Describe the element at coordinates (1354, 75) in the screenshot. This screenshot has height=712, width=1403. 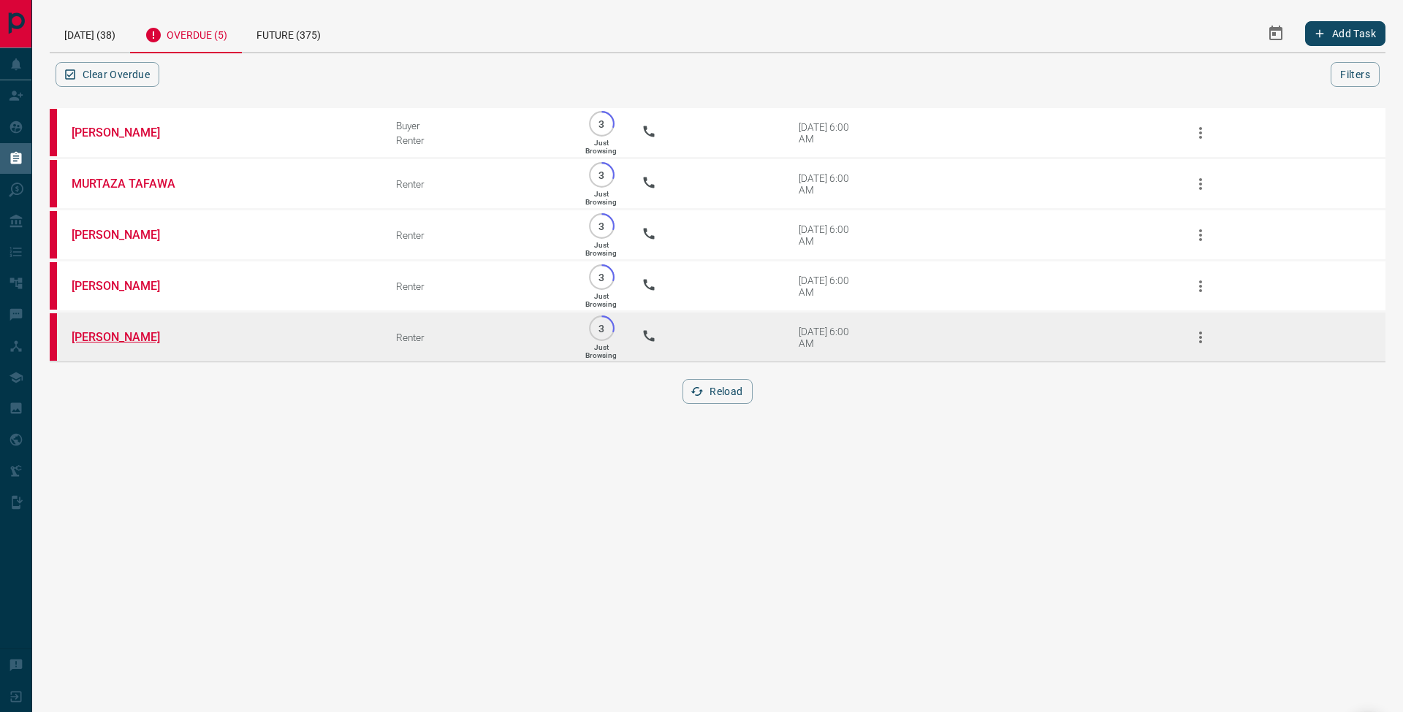
I see `button: Filters` at that location.